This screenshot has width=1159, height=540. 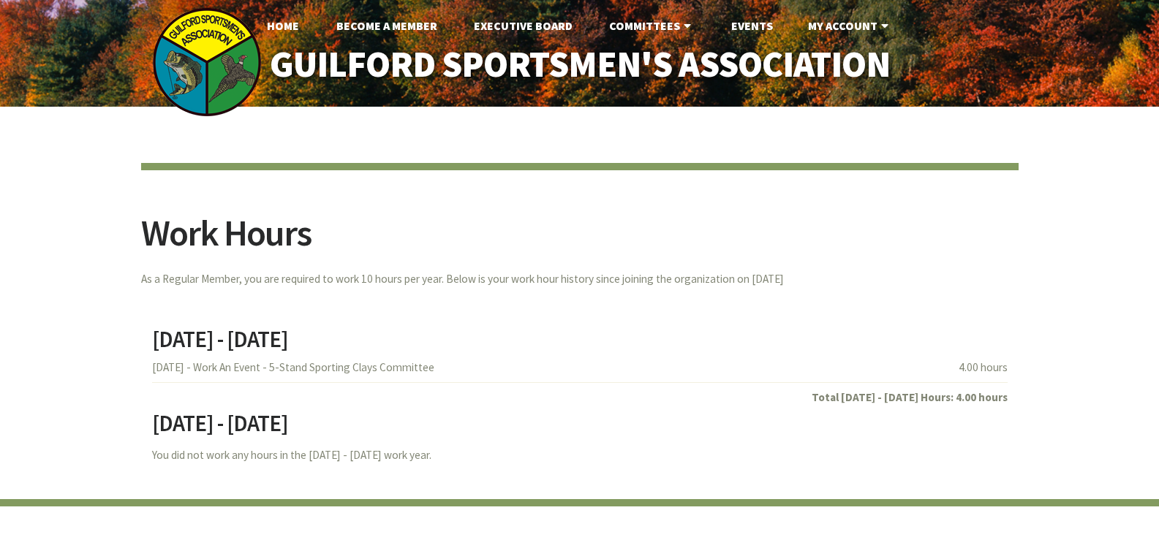 I want to click on a: Become A Member, so click(x=387, y=26).